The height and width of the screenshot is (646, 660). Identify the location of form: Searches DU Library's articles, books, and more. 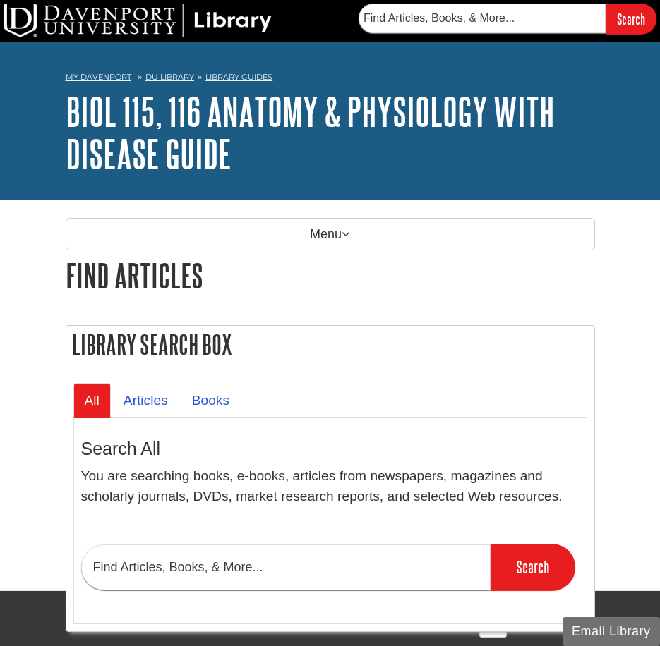
(507, 18).